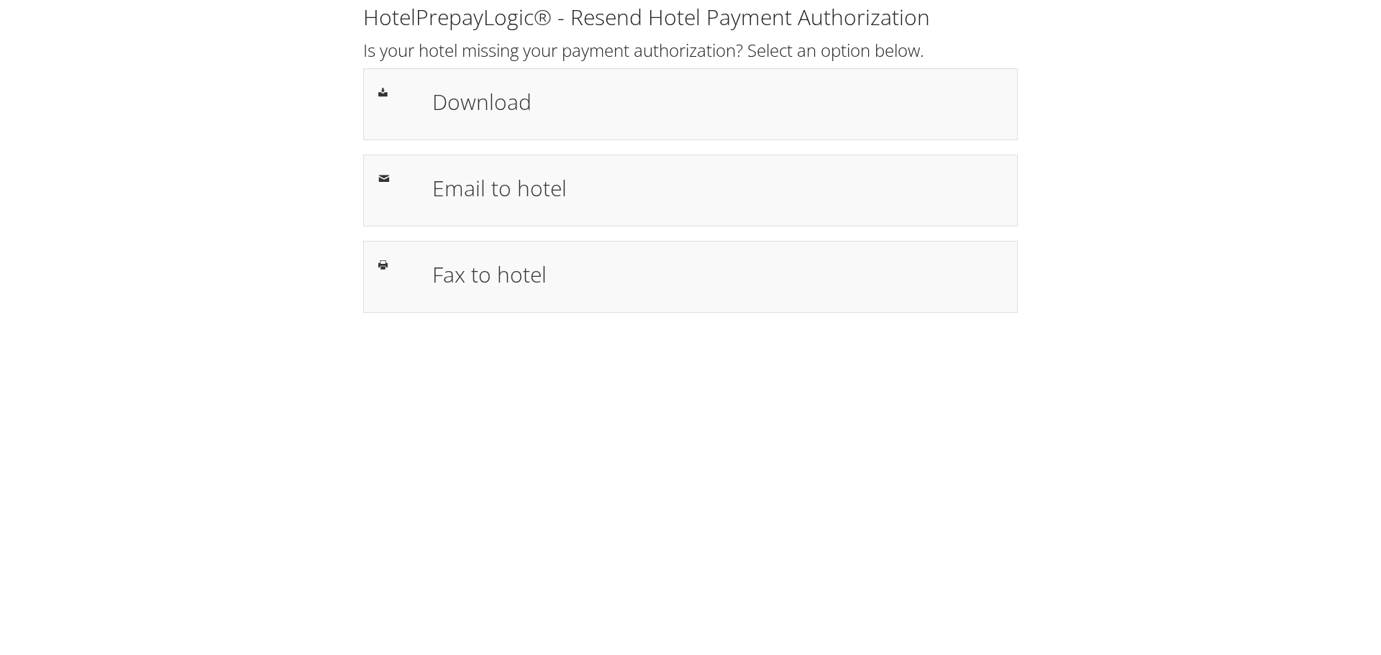 This screenshot has width=1381, height=655. What do you see at coordinates (717, 274) in the screenshot?
I see `h1: Fax to hotel` at bounding box center [717, 274].